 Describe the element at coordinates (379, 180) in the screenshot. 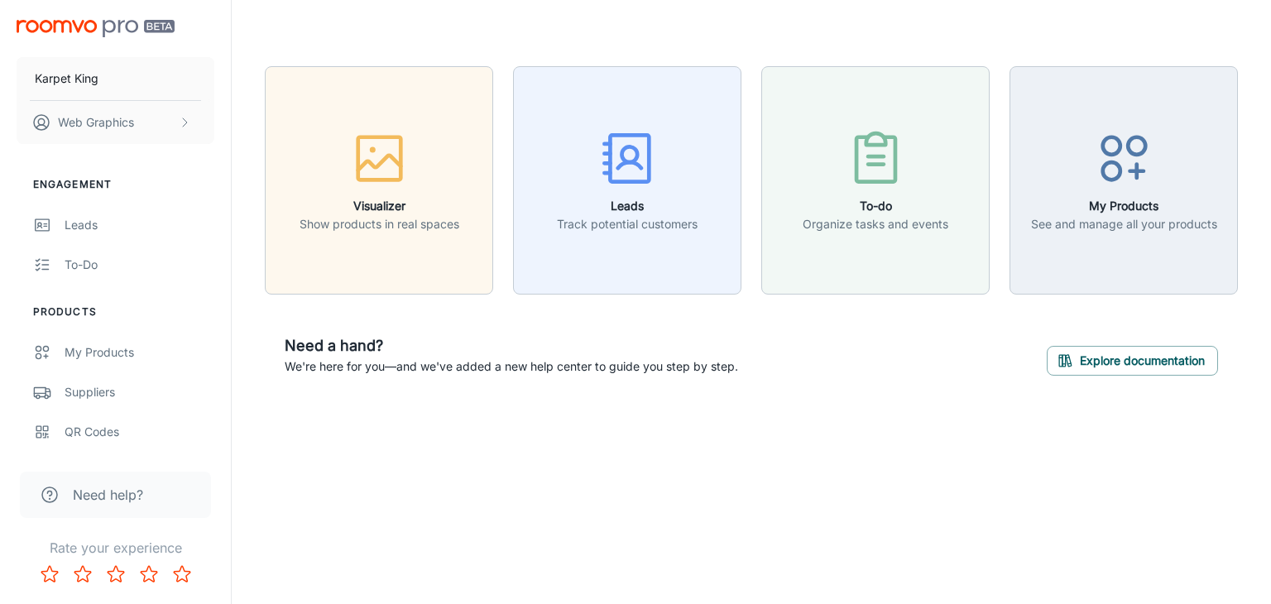

I see `button: VisualizerShow products in real spaces` at that location.